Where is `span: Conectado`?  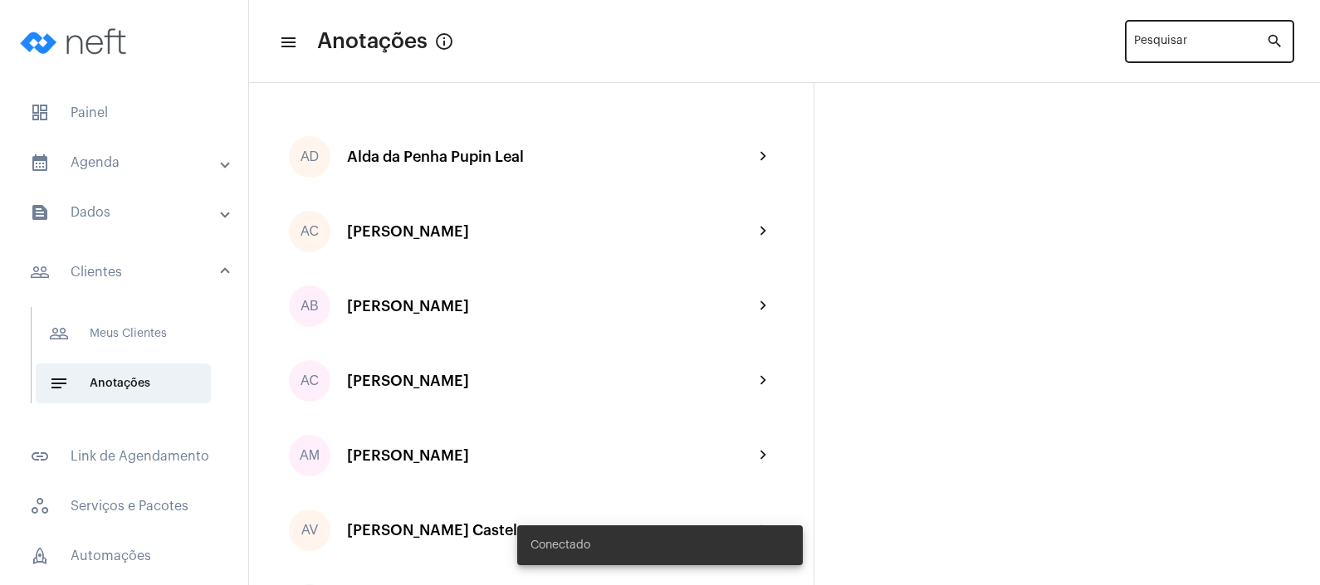
span: Conectado is located at coordinates (560, 545).